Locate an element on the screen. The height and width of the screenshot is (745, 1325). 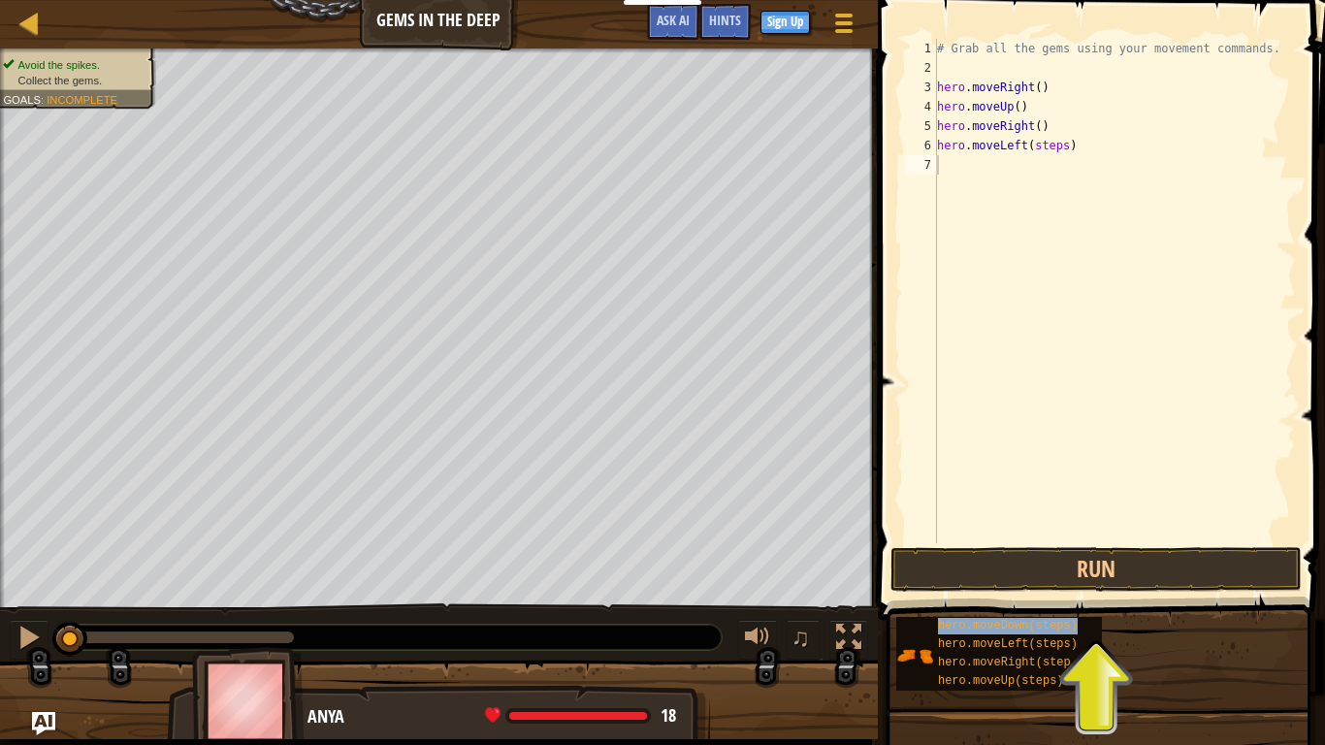
span: Goals is located at coordinates (21, 99).